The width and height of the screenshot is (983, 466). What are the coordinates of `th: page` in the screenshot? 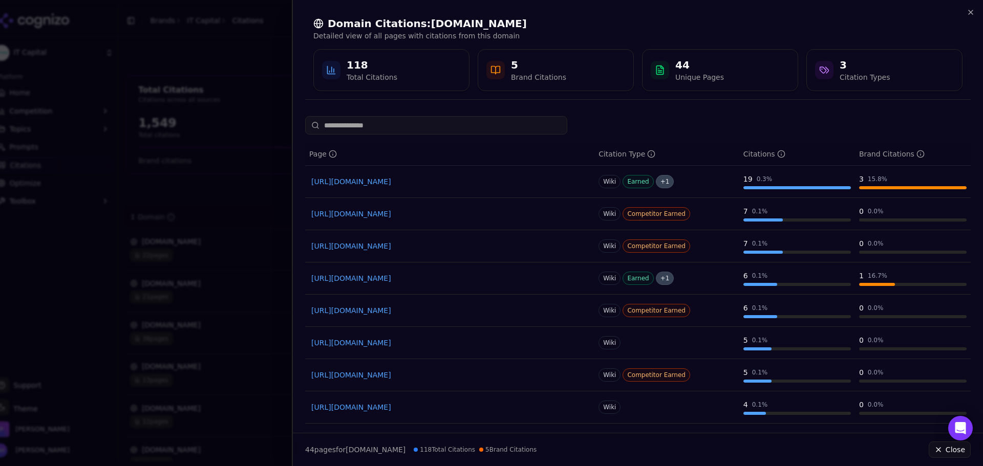 It's located at (449, 154).